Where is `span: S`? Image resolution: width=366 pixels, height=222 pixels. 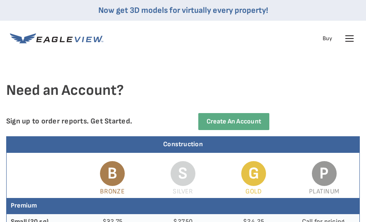 span: S is located at coordinates (183, 173).